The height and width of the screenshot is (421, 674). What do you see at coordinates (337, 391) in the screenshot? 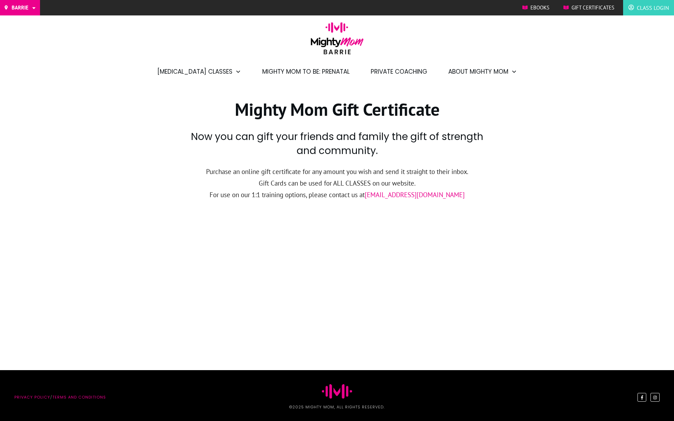
I see `a: Favicon Jessica Sennet Mighty Mom Prenatal Postpartum Mom & Baby Fitness Programs Toronto Ontario...` at bounding box center [337, 391].